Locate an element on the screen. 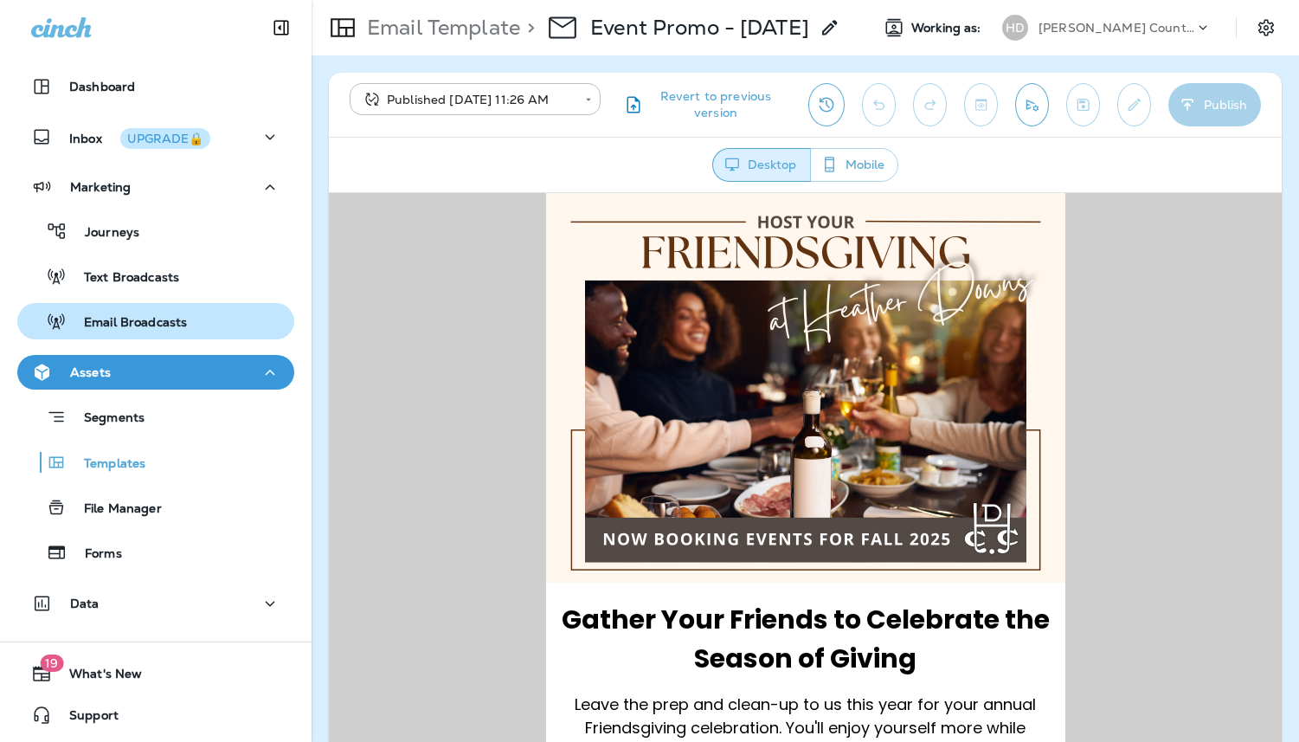 This screenshot has width=1299, height=742. button: Segments is located at coordinates (156, 416).